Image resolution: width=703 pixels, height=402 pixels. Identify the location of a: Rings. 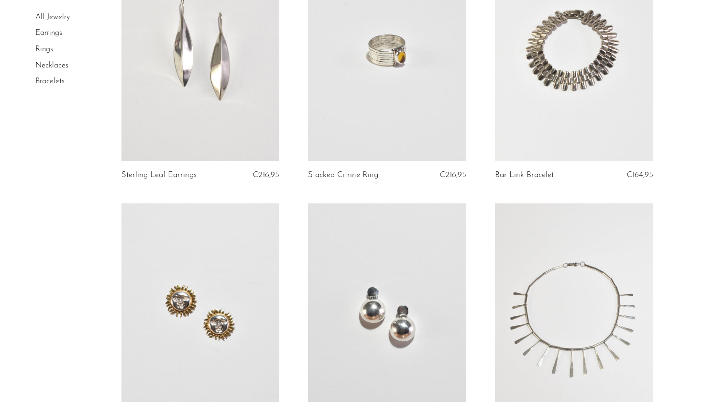
(44, 49).